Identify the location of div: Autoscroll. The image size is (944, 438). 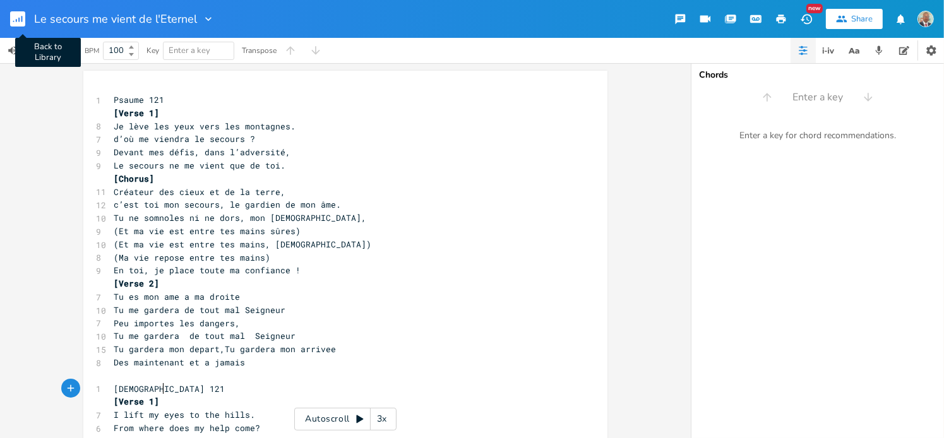
(346, 419).